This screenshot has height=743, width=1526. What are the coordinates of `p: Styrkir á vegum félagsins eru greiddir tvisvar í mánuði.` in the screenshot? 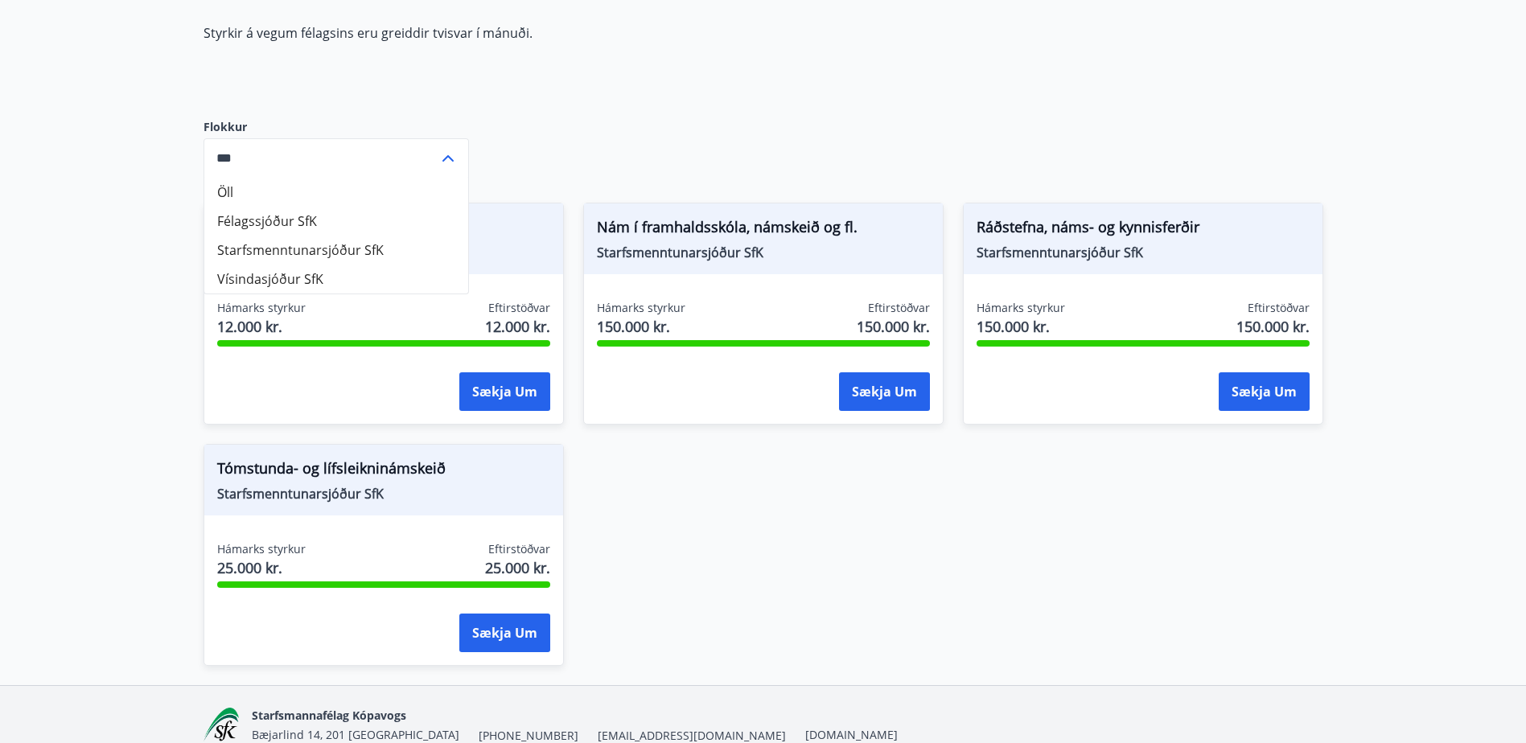 It's located at (583, 33).